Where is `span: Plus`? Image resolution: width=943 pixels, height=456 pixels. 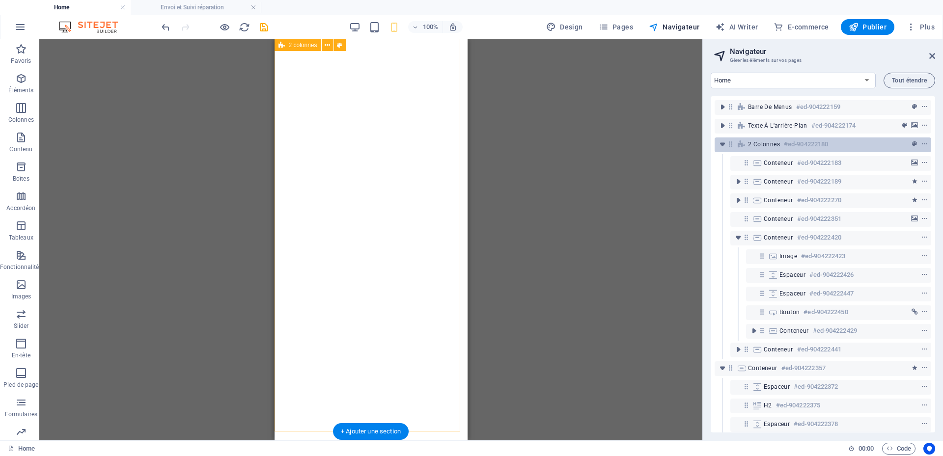 span: Plus is located at coordinates (920, 27).